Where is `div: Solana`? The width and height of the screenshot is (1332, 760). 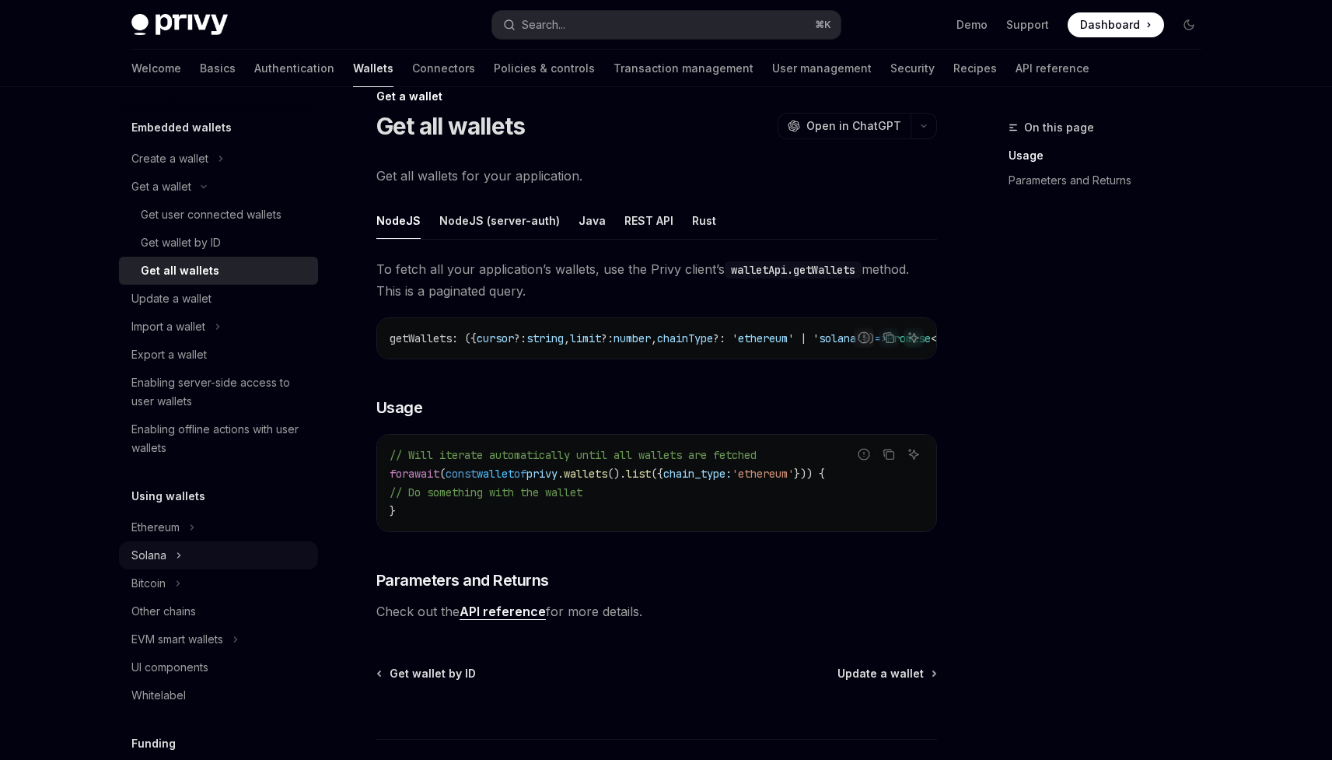
div: Solana is located at coordinates (149, 555).